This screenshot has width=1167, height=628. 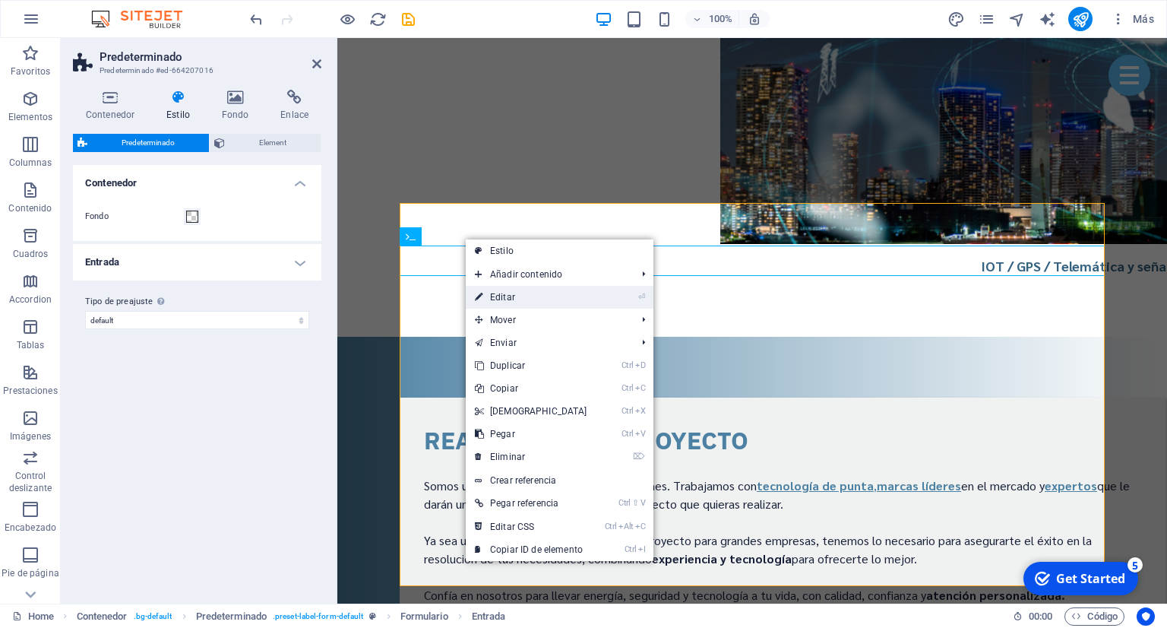 I want to click on button: Usercentrics, so click(x=1146, y=616).